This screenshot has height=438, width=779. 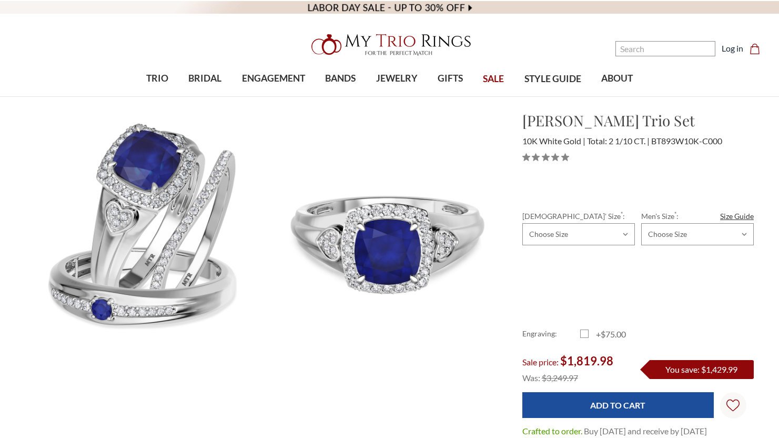 I want to click on span: STYLE GUIDE, so click(x=553, y=79).